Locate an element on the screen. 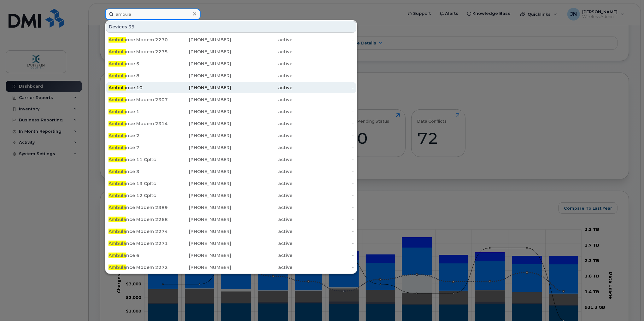 This screenshot has height=321, width=644. div: nce Modem 2274 is located at coordinates (139, 231).